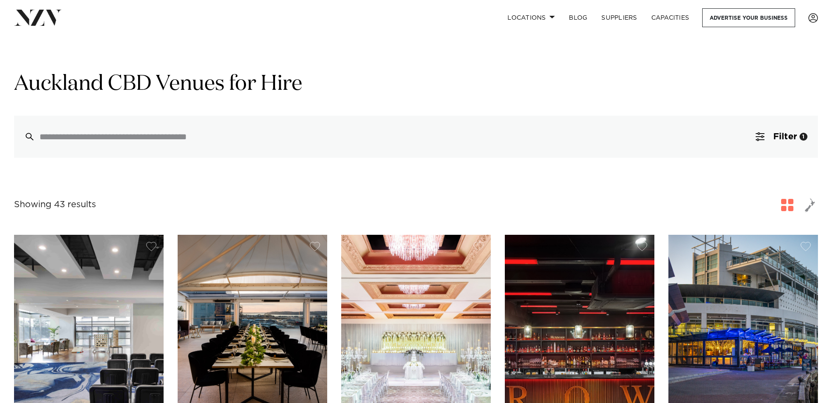 The height and width of the screenshot is (403, 832). What do you see at coordinates (781, 137) in the screenshot?
I see `button: Filter1` at bounding box center [781, 137].